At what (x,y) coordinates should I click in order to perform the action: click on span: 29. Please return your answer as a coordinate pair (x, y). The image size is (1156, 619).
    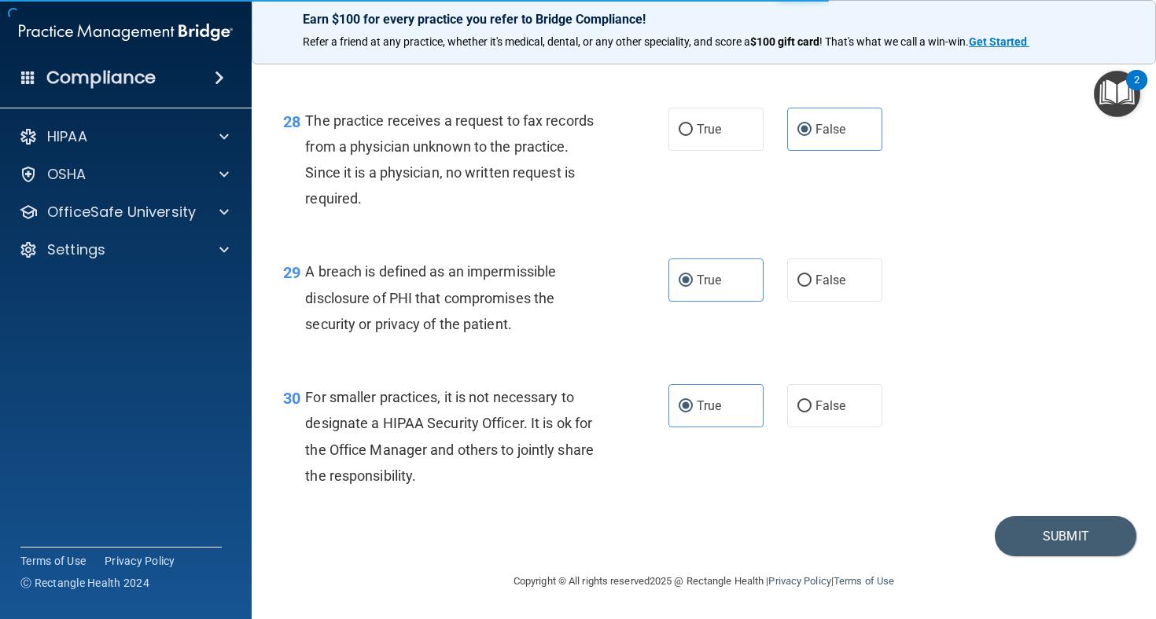
    Looking at the image, I should click on (292, 273).